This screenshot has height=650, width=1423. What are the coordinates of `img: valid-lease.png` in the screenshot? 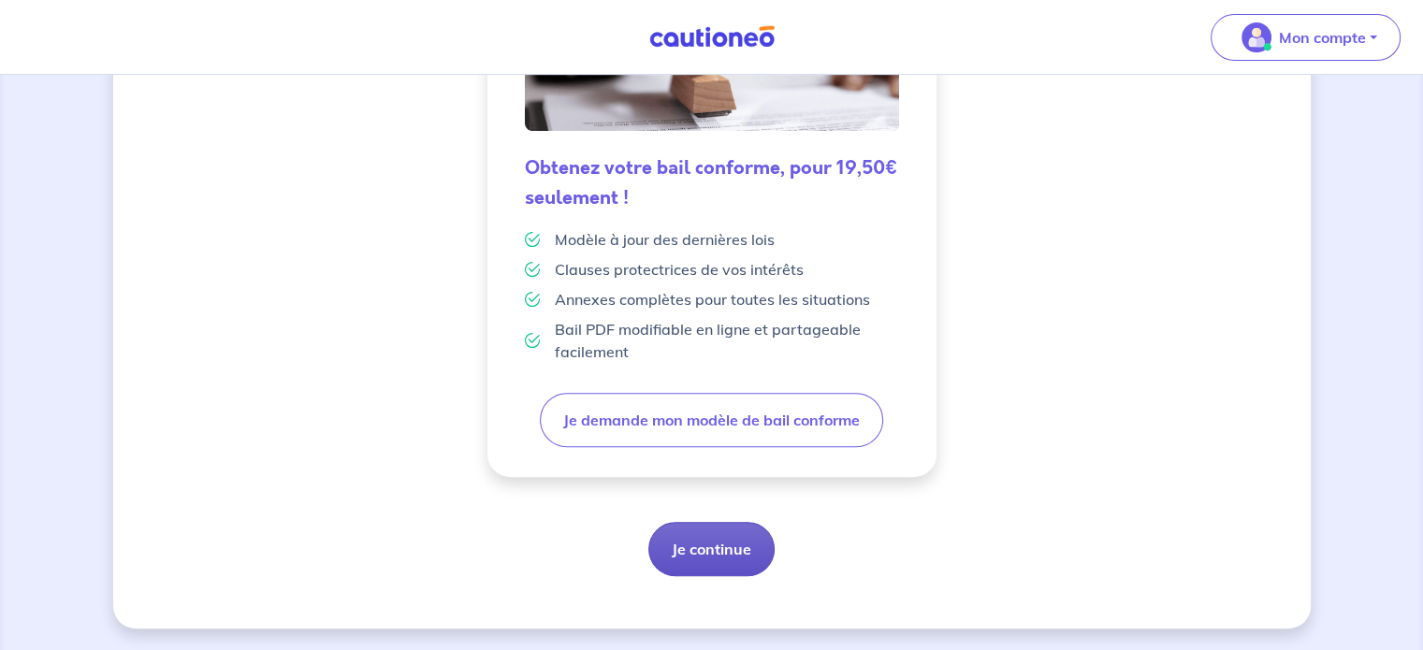 It's located at (712, 90).